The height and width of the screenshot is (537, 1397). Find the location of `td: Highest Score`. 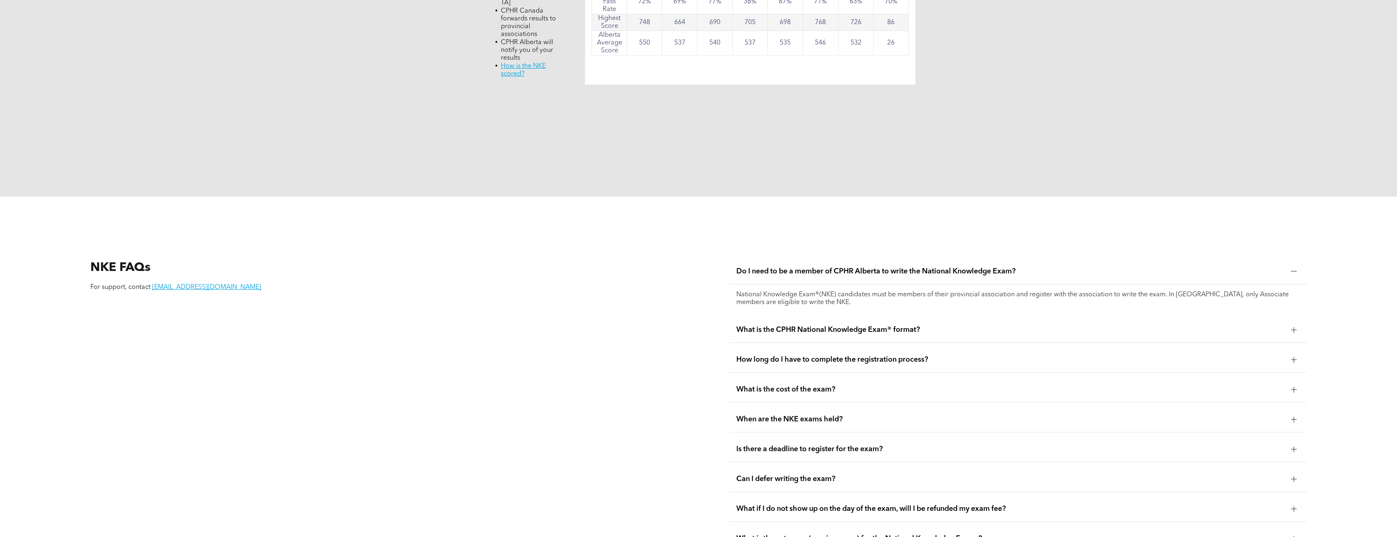

td: Highest Score is located at coordinates (610, 22).